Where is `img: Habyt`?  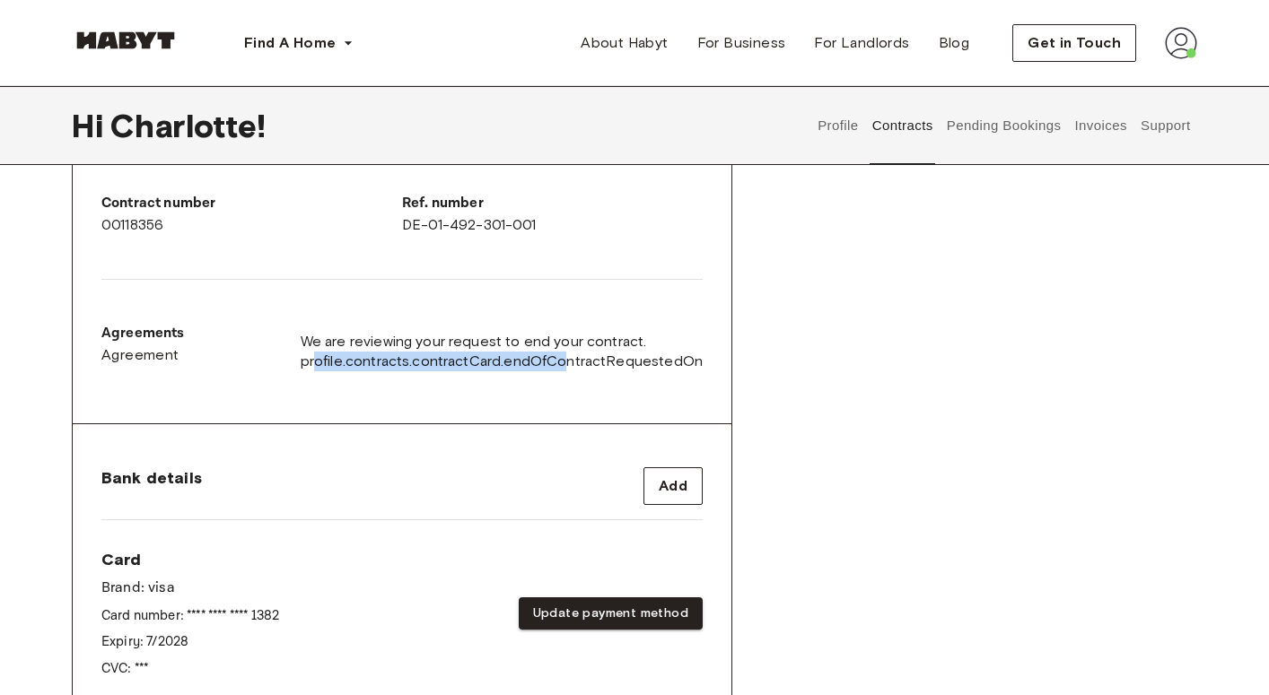 img: Habyt is located at coordinates (126, 40).